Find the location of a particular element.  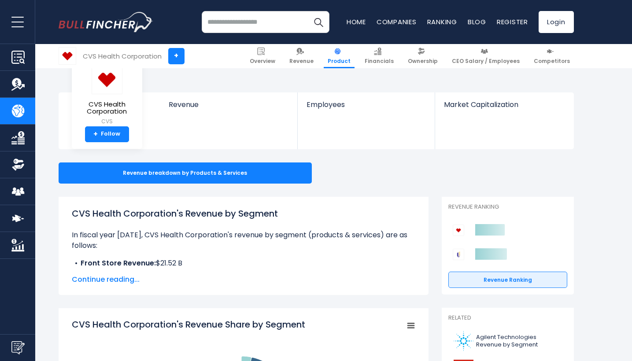

a: Companies is located at coordinates (396, 22).